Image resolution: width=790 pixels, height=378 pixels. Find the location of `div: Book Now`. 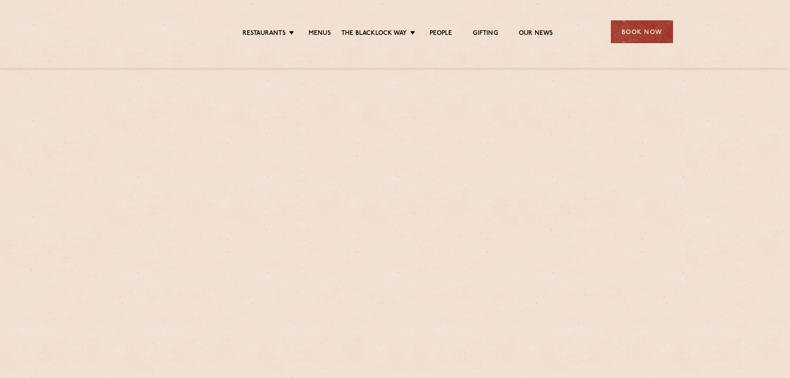

div: Book Now is located at coordinates (642, 32).